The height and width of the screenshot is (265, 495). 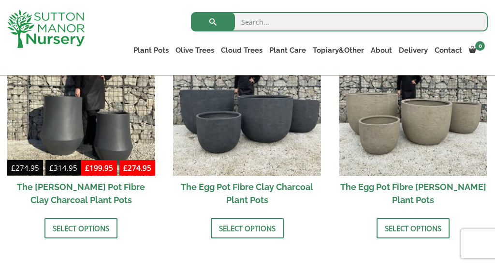 What do you see at coordinates (413, 102) in the screenshot?
I see `img: The Egg Pot Fibre Clay Champagne Plant Pots` at bounding box center [413, 102].